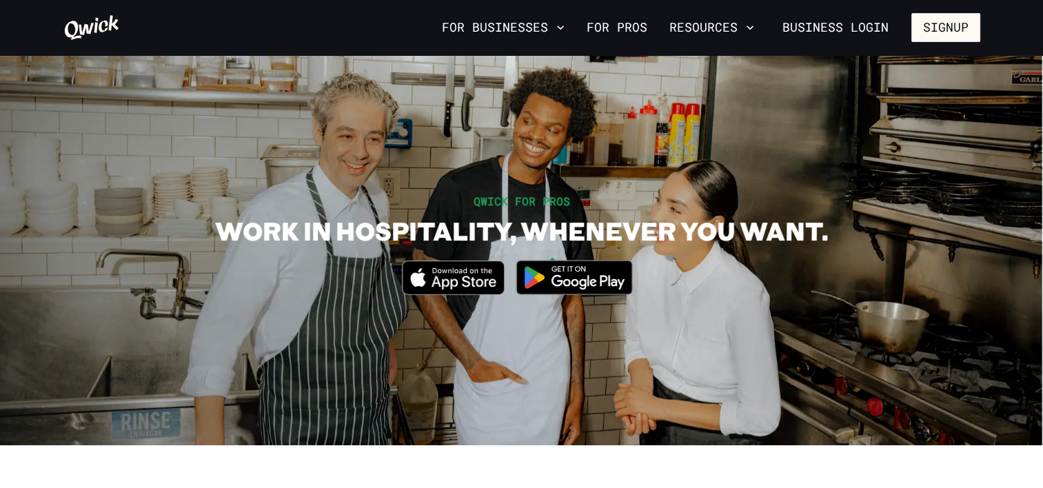 Image resolution: width=1043 pixels, height=488 pixels. Describe the element at coordinates (574, 277) in the screenshot. I see `img: Get it on Google Play` at that location.